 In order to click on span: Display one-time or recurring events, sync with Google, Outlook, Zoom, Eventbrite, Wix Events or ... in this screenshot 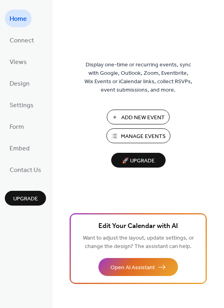, I will do `click(138, 77)`.